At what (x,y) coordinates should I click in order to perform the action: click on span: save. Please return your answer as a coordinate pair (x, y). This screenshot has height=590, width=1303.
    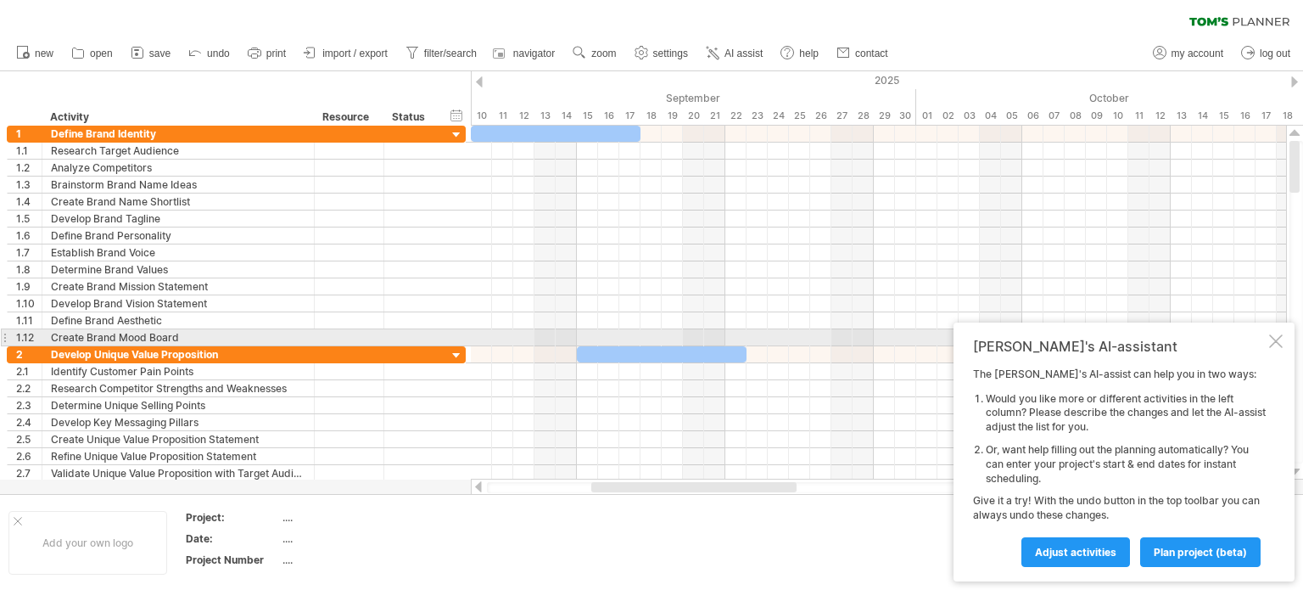
    Looking at the image, I should click on (160, 53).